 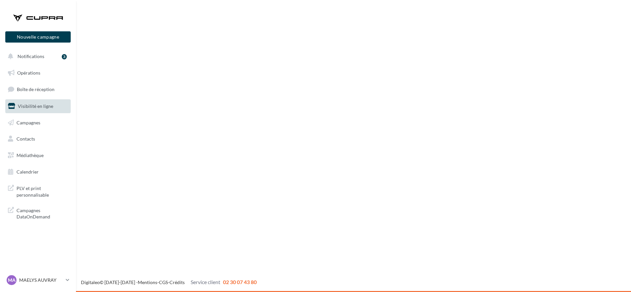 I want to click on a: Boîte de réception, so click(x=38, y=89).